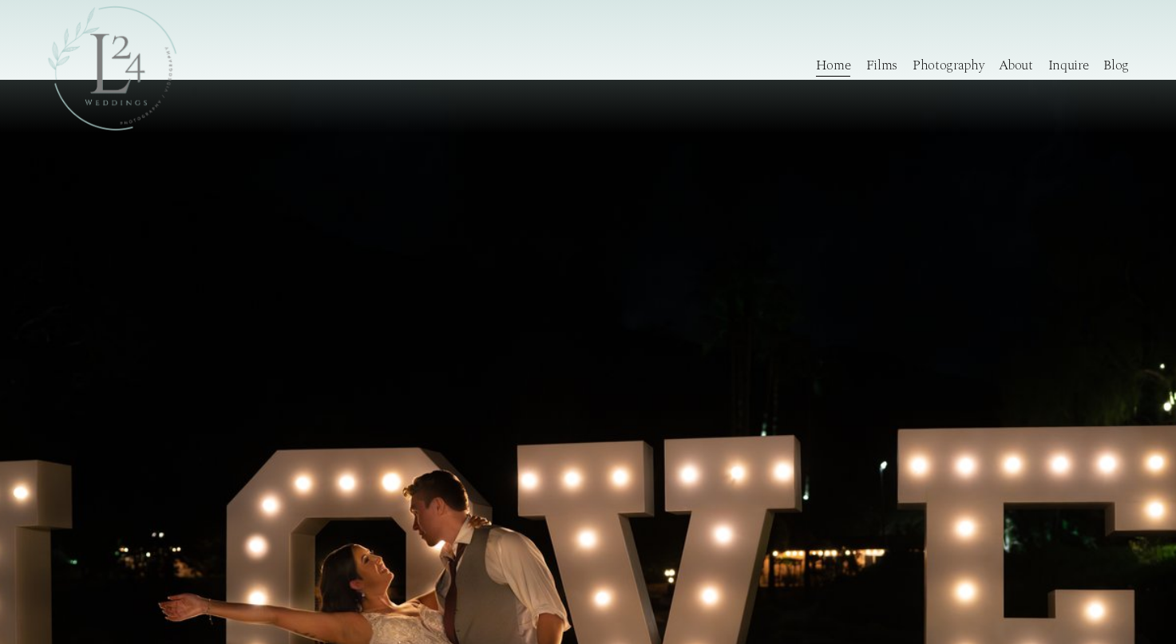 This screenshot has height=644, width=1176. What do you see at coordinates (113, 66) in the screenshot?
I see `img: L24 Weddings` at bounding box center [113, 66].